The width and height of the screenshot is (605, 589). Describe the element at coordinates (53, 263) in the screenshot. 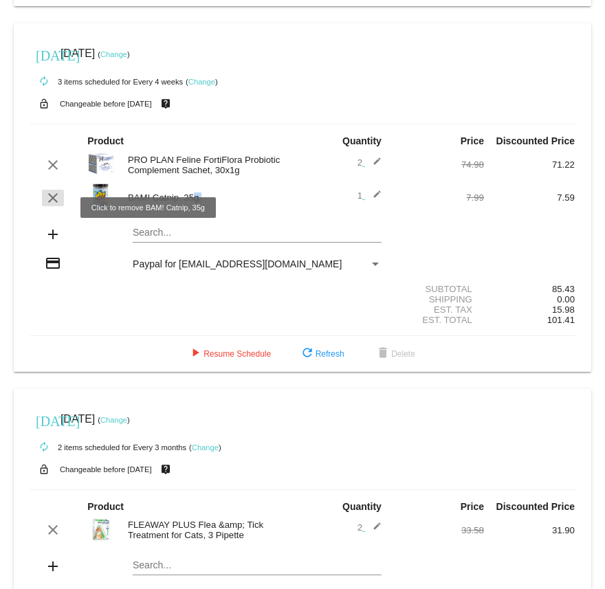

I see `mat-icon: credit_card` at that location.